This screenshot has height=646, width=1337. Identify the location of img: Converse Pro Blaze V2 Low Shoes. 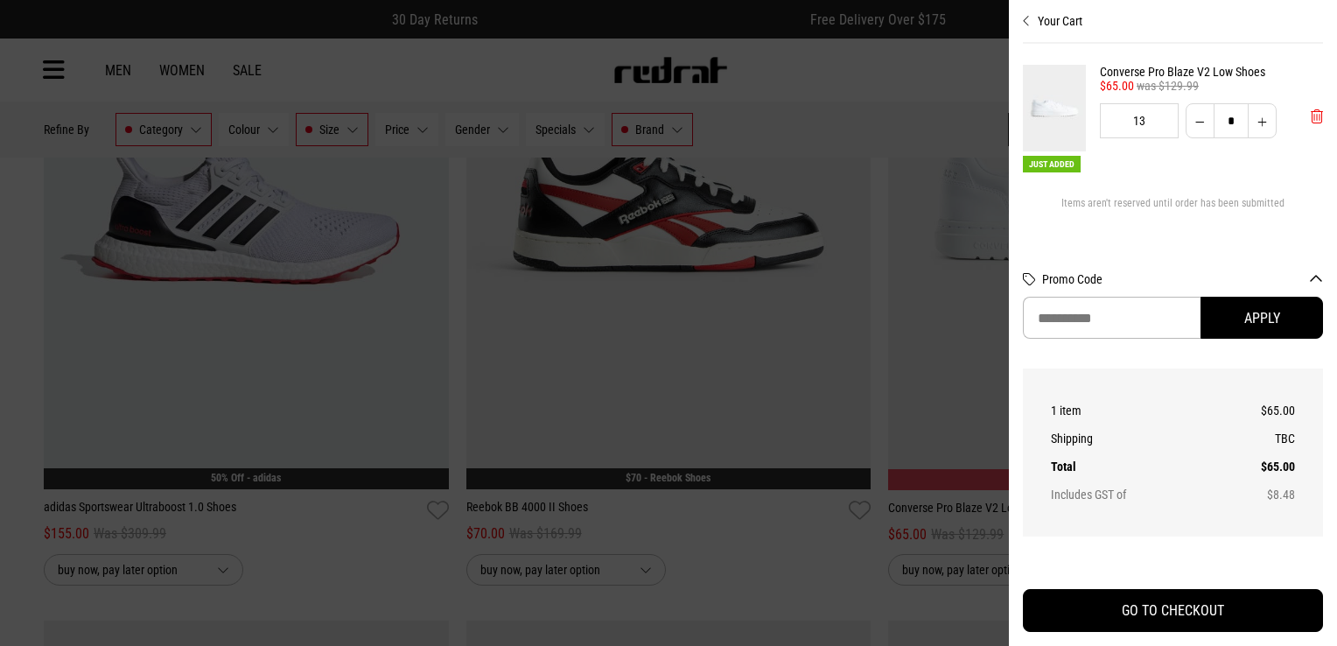
(1055, 108).